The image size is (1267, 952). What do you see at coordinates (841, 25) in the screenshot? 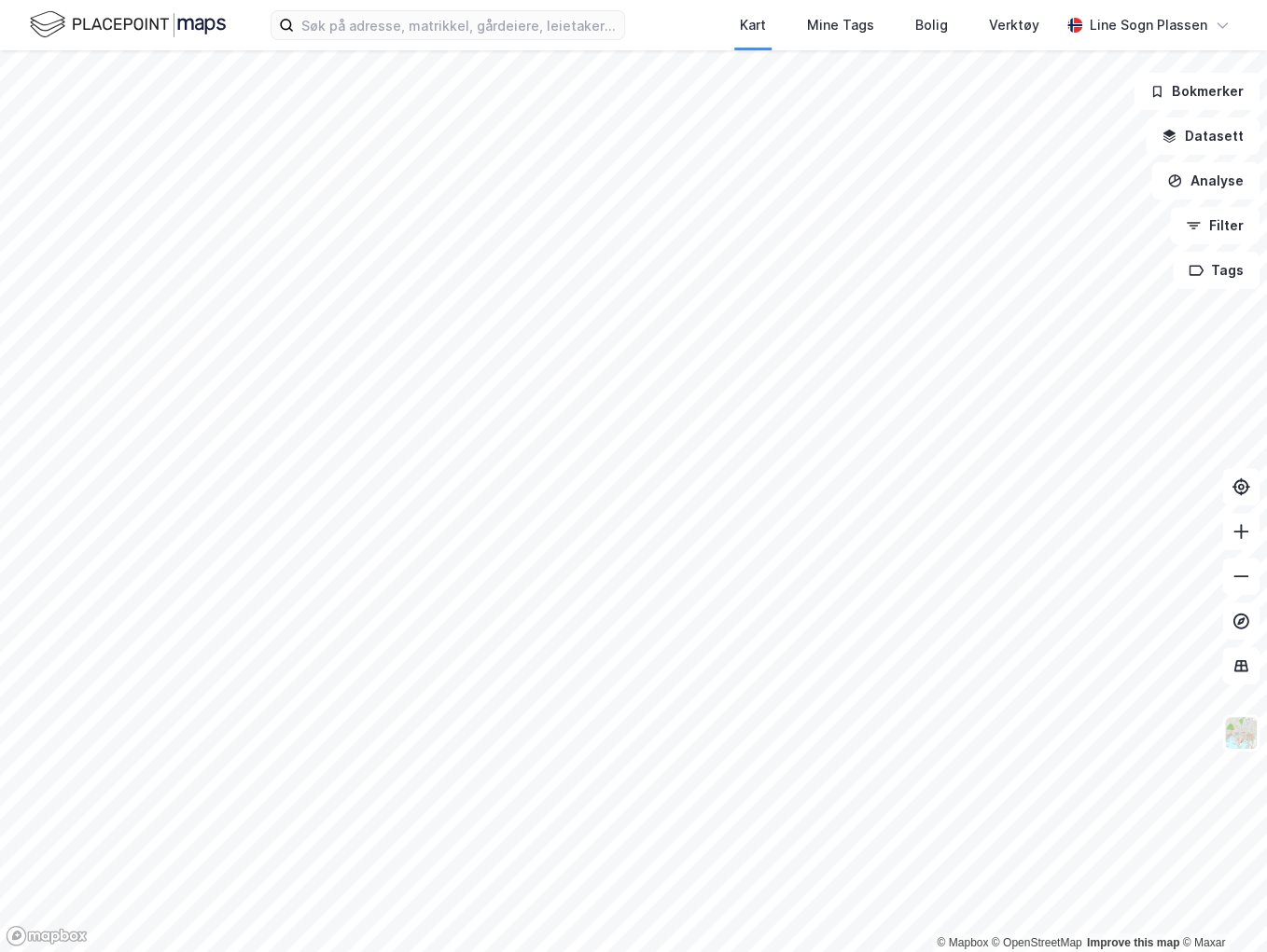
I see `div: Mine Tags` at bounding box center [841, 25].